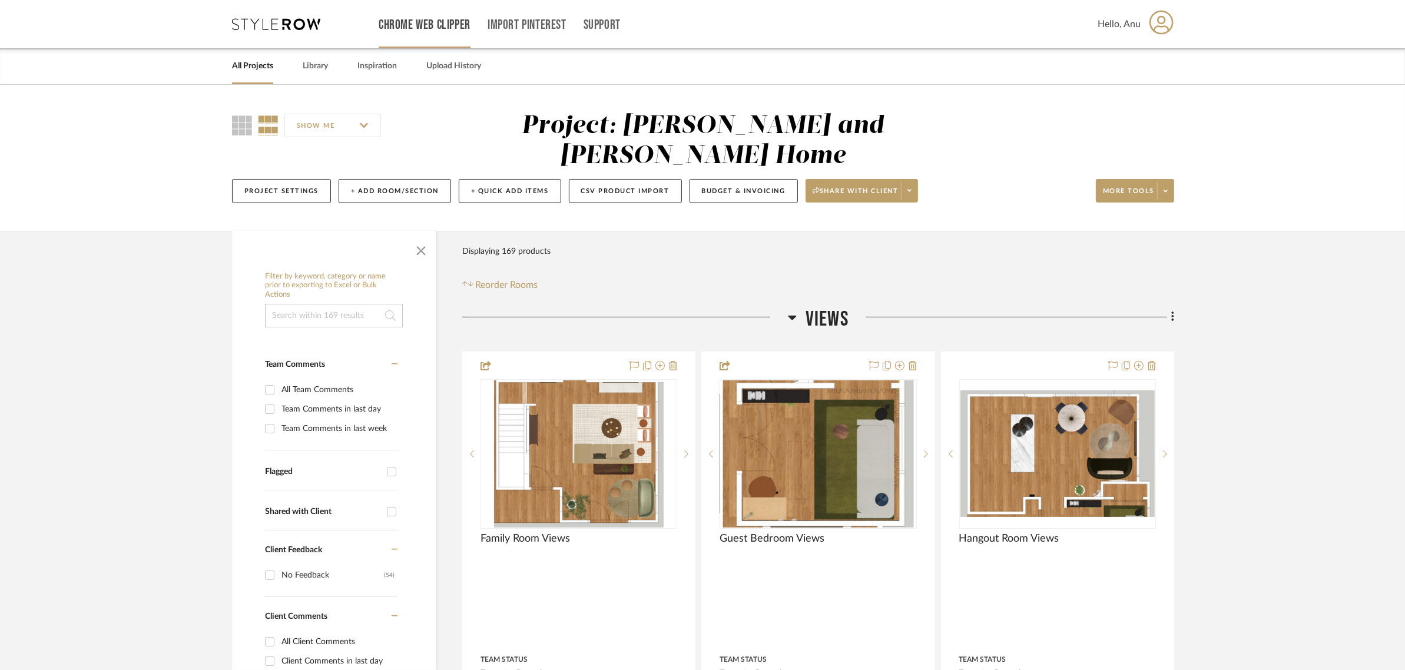 The width and height of the screenshot is (1405, 670). What do you see at coordinates (323, 472) in the screenshot?
I see `div: Flagged` at bounding box center [323, 472].